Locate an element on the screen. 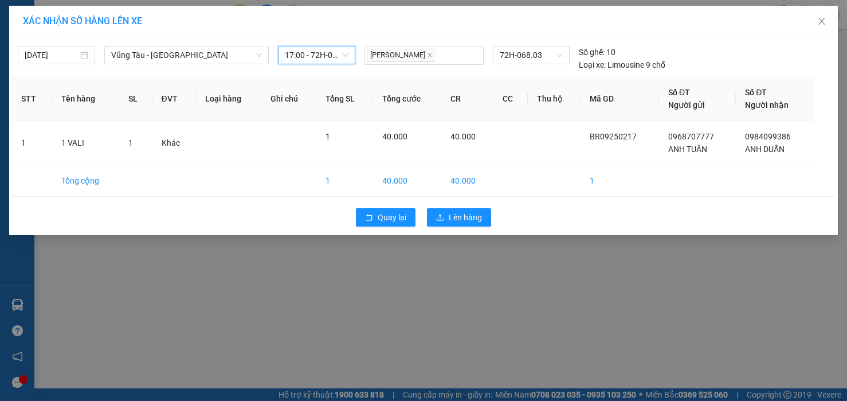 The height and width of the screenshot is (401, 847). span: ANH DUẨN is located at coordinates (765, 149).